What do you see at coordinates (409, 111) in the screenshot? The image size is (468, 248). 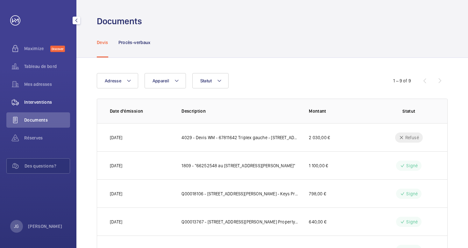 I see `p: Statut` at bounding box center [409, 111].